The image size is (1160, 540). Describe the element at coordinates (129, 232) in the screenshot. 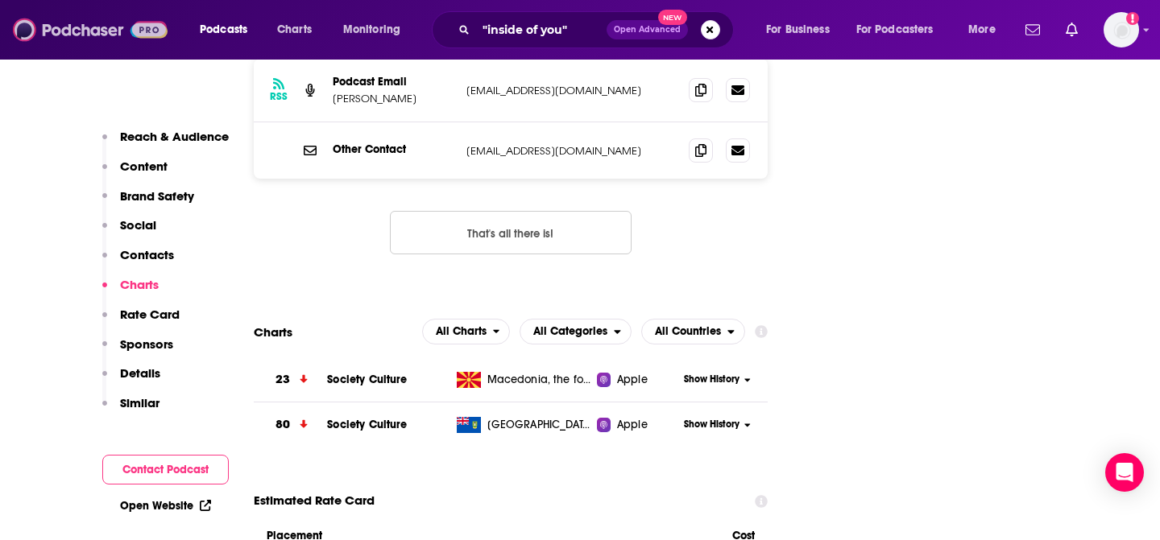

I see `button: Social` at that location.